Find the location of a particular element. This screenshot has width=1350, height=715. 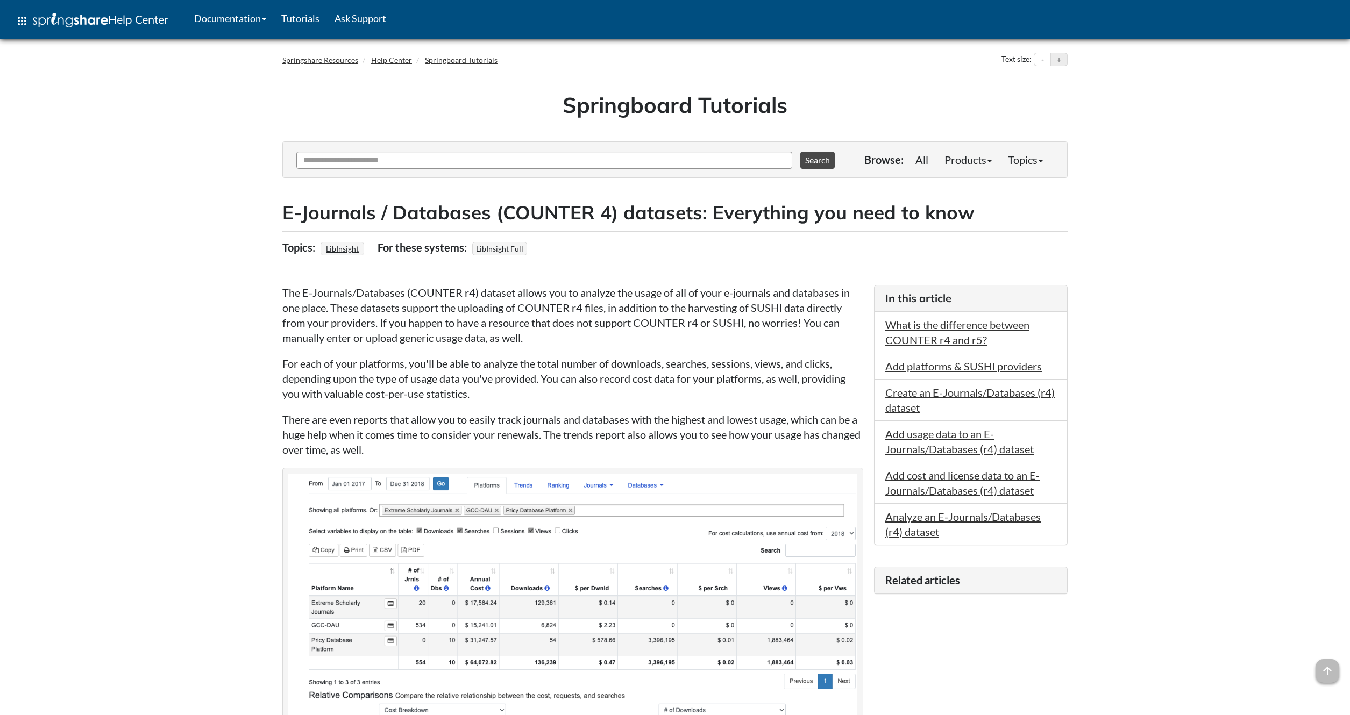

a: Add usage data to an E-Journals/Databases (r4) dataset is located at coordinates (960, 442).